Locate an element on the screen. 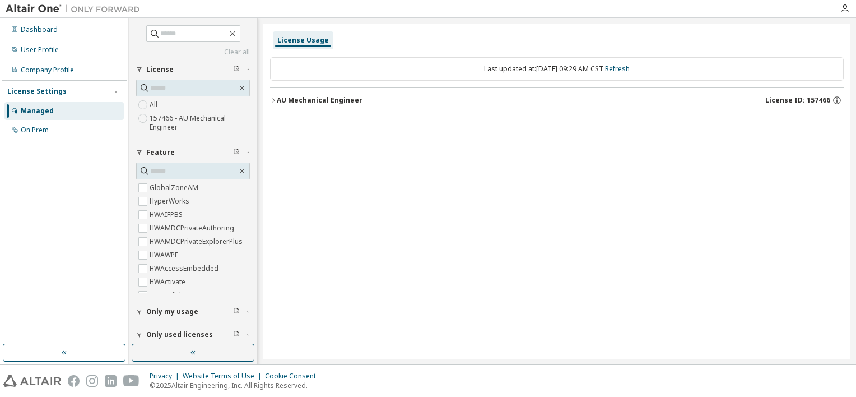 Image resolution: width=856 pixels, height=397 pixels. button: AU Mechanical EngineerLicense ID: 157466 is located at coordinates (557, 100).